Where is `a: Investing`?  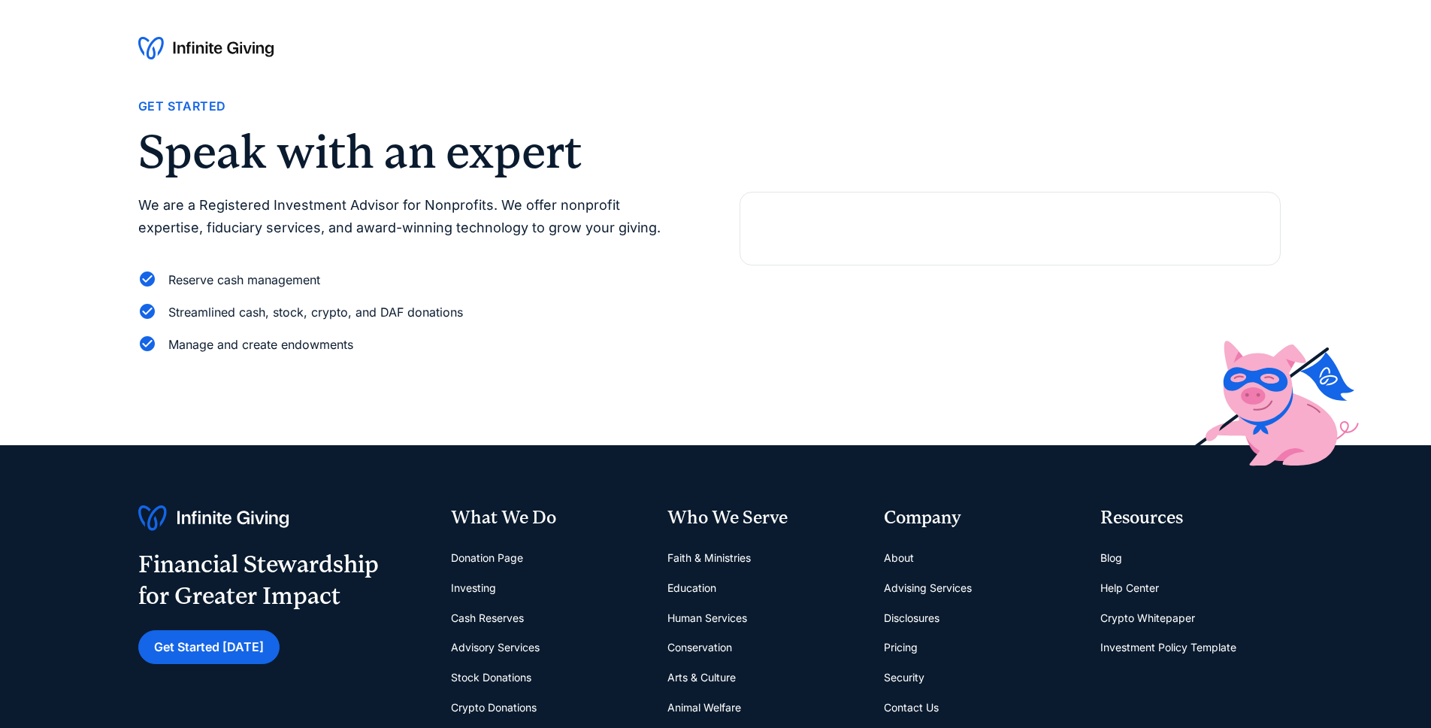 a: Investing is located at coordinates (474, 588).